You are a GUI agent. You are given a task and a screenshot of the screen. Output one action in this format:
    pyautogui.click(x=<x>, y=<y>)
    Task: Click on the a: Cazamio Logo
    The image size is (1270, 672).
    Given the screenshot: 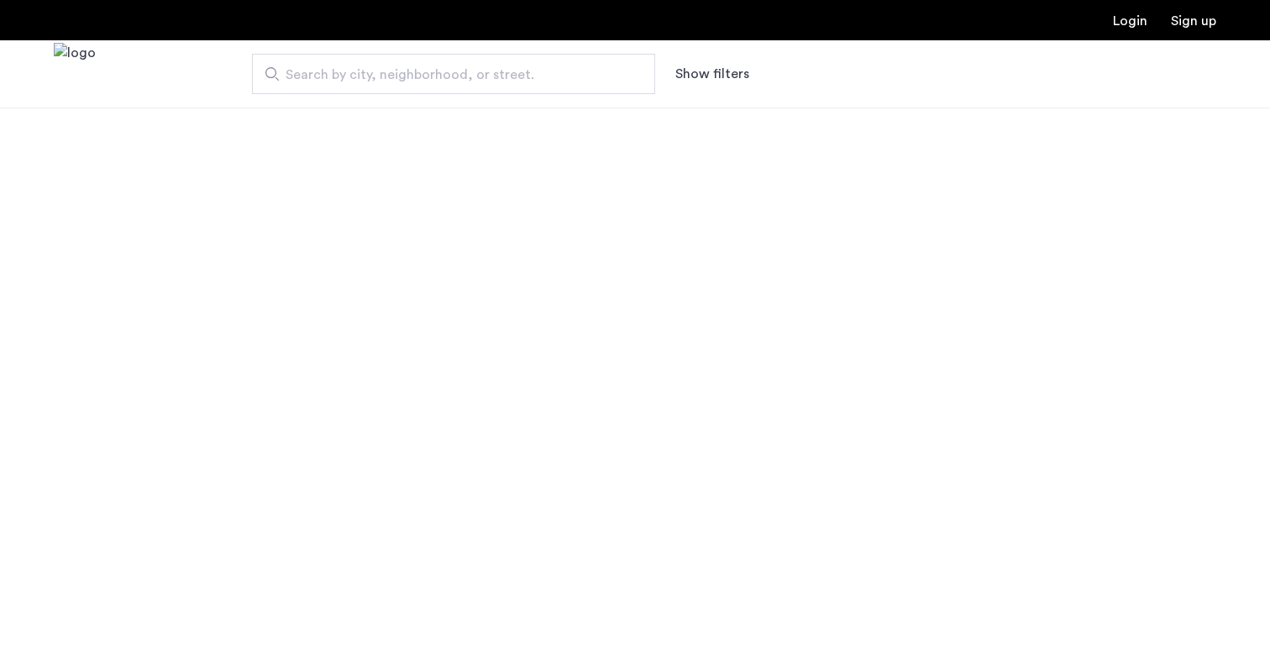 What is the action you would take?
    pyautogui.click(x=75, y=74)
    